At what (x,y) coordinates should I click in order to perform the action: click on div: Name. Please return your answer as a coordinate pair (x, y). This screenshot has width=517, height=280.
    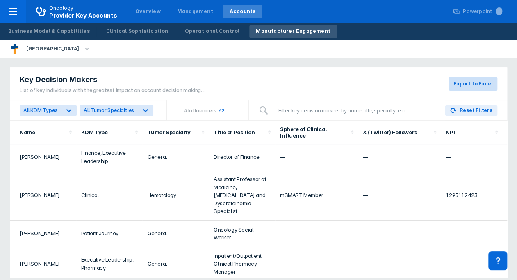
    Looking at the image, I should click on (43, 132).